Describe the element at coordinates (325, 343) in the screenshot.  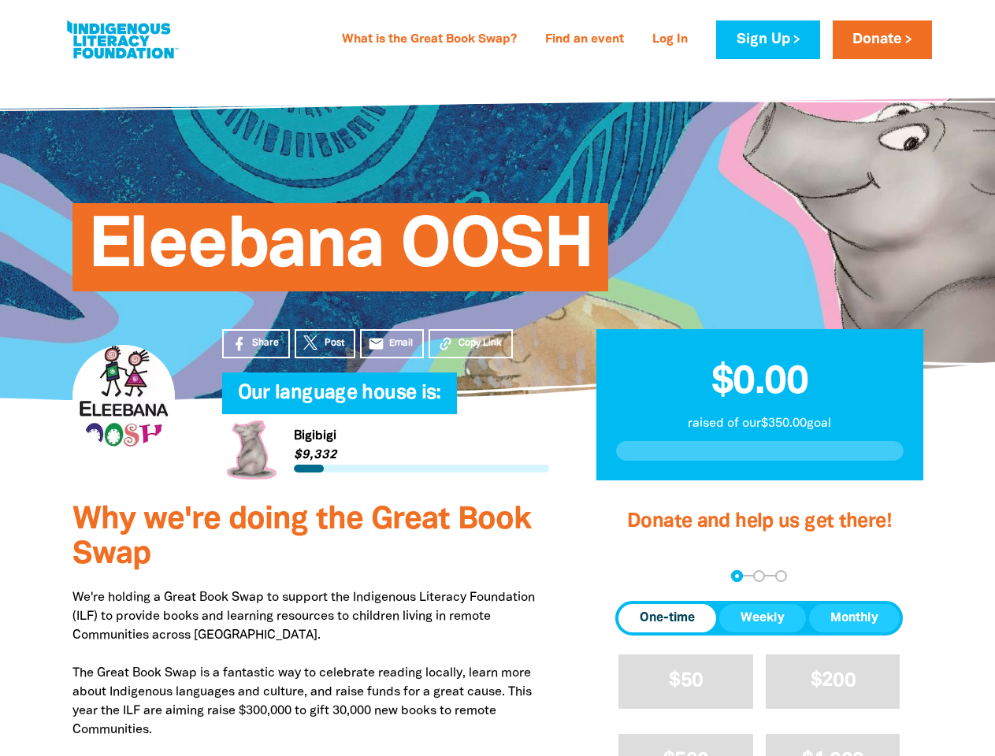
I see `a: Post` at that location.